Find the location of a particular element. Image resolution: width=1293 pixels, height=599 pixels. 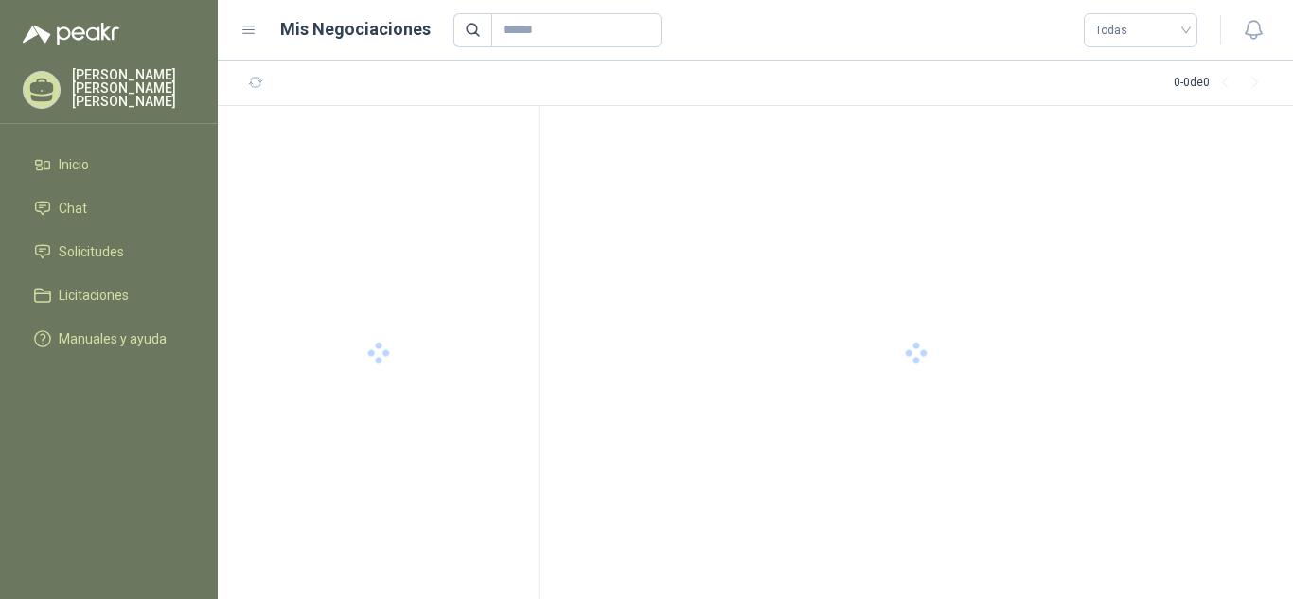

span: Chat is located at coordinates (73, 208).